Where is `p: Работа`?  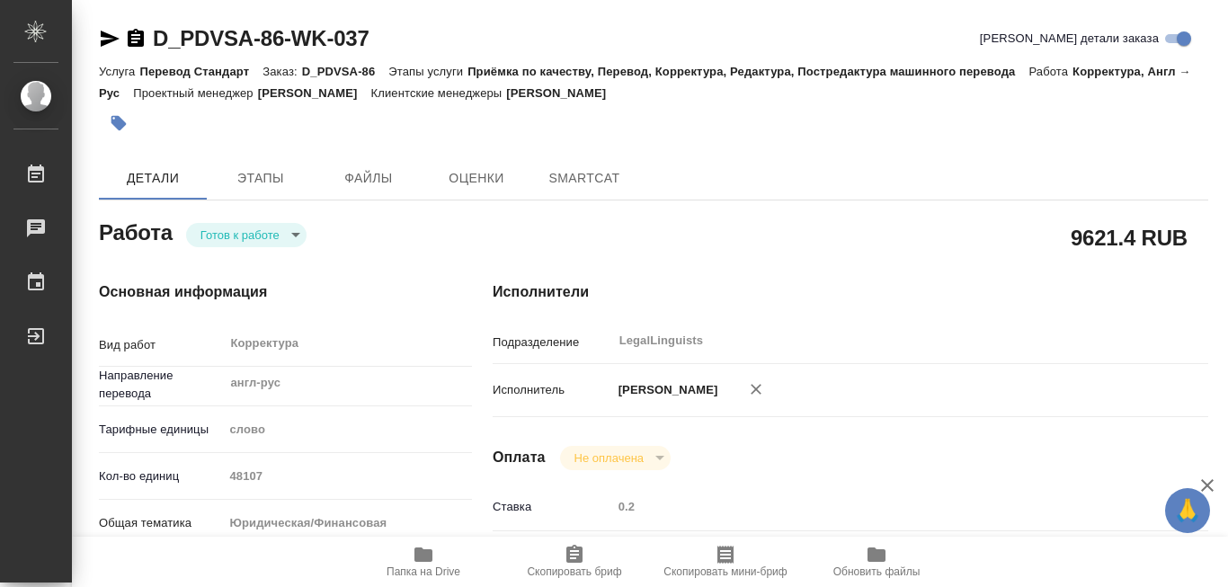 p: Работа is located at coordinates (1050, 71).